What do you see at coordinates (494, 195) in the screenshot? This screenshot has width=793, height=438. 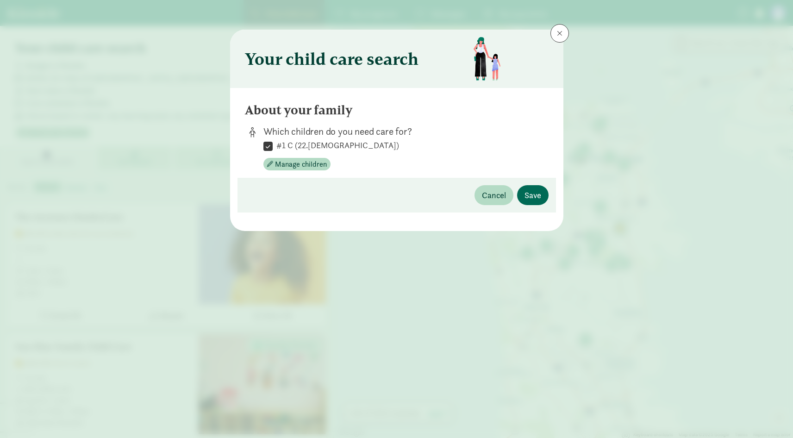 I see `button: Cancel` at bounding box center [494, 195].